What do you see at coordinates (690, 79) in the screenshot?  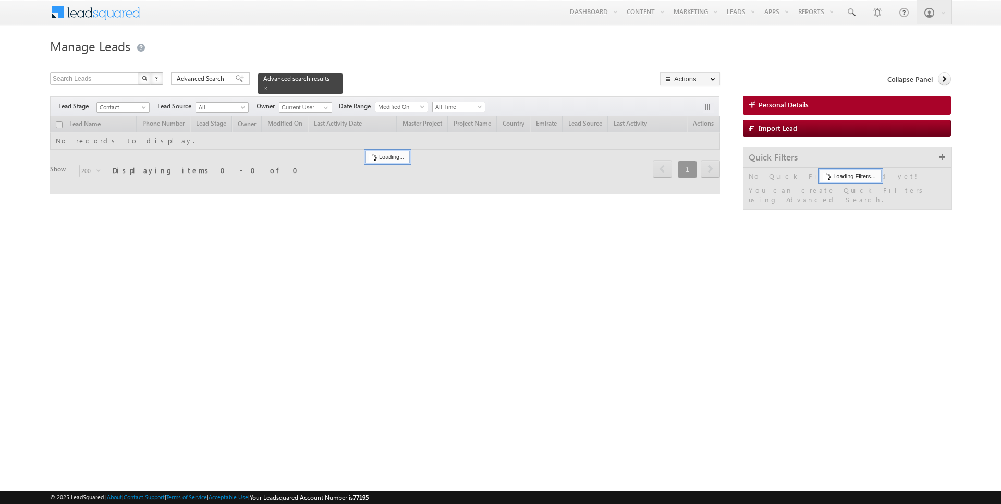 I see `button: Actions` at bounding box center [690, 79].